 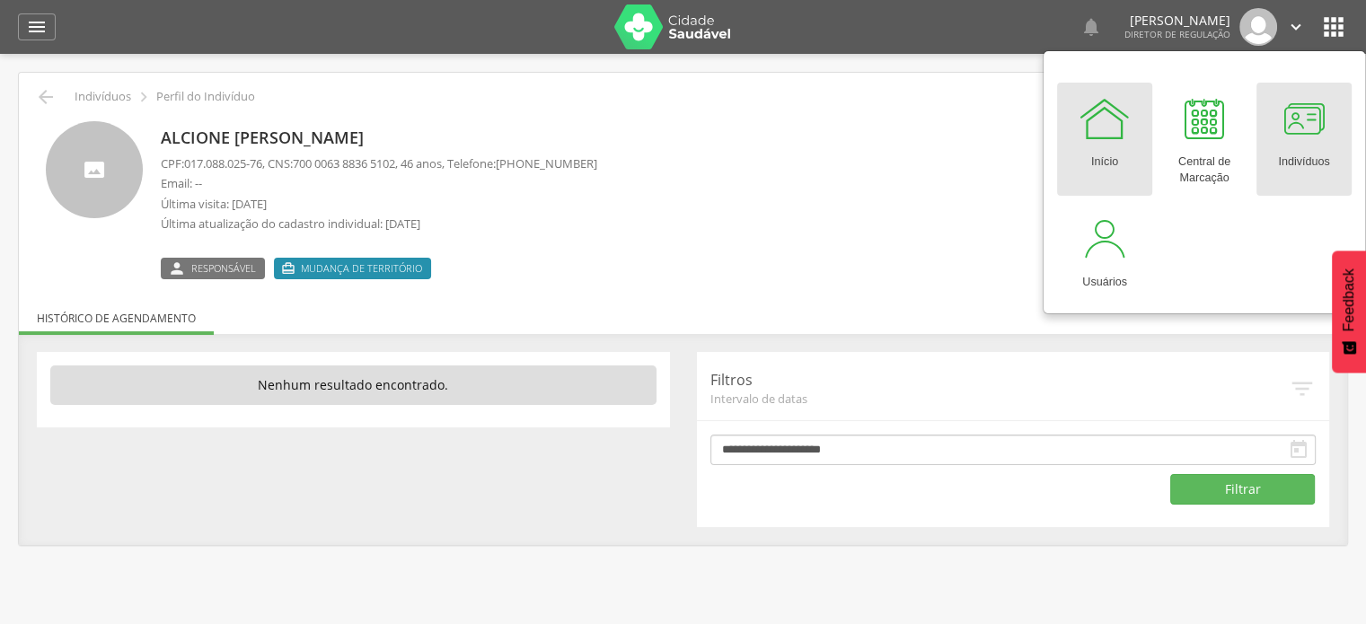 What do you see at coordinates (223, 163) in the screenshot?
I see `span: 017.088.025-76` at bounding box center [223, 163].